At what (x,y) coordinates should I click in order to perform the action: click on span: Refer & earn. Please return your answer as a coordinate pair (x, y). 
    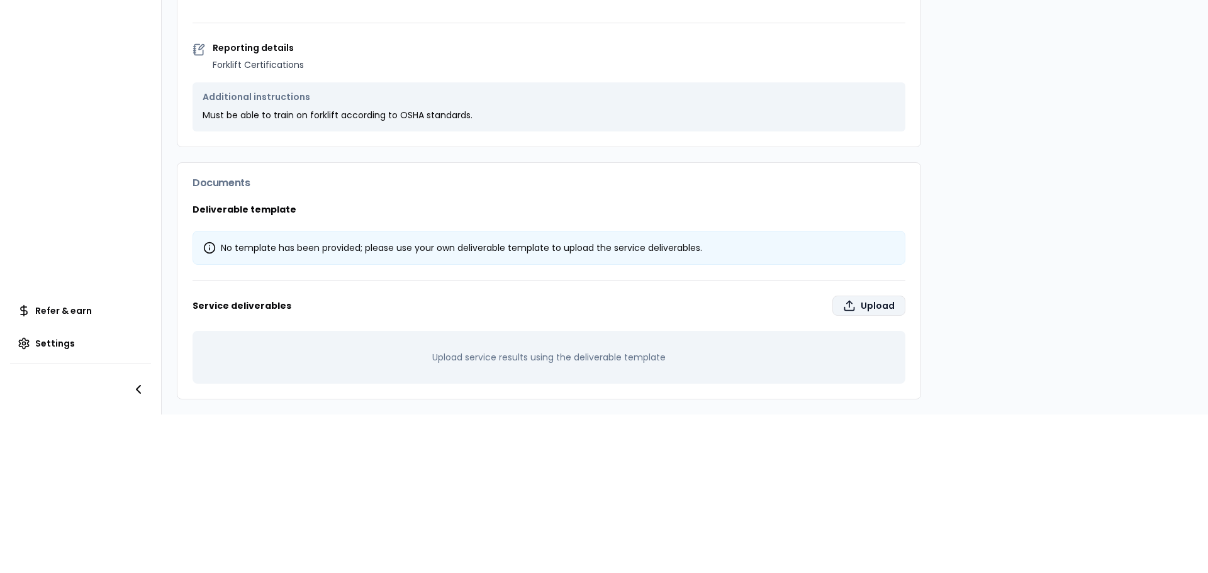
    Looking at the image, I should click on (64, 311).